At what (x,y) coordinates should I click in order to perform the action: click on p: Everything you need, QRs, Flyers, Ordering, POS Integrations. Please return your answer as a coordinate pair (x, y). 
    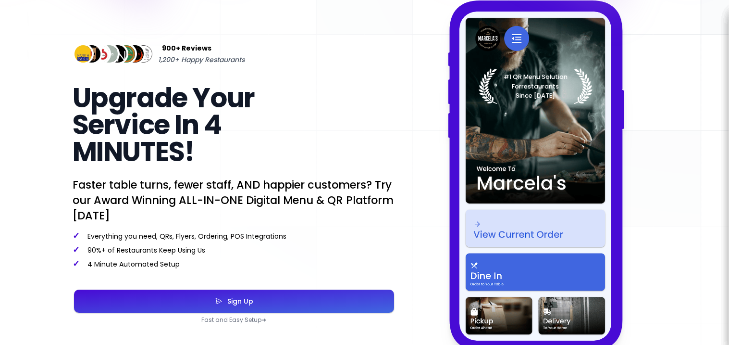
    Looking at the image, I should click on (234, 236).